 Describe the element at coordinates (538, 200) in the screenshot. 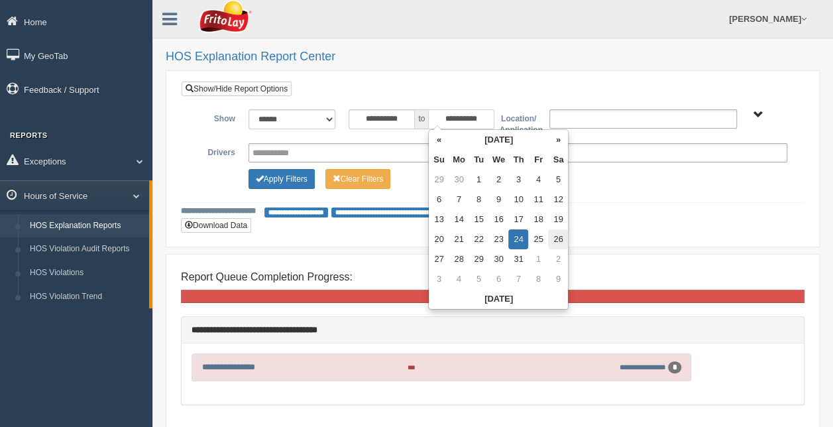

I see `td: 11` at that location.